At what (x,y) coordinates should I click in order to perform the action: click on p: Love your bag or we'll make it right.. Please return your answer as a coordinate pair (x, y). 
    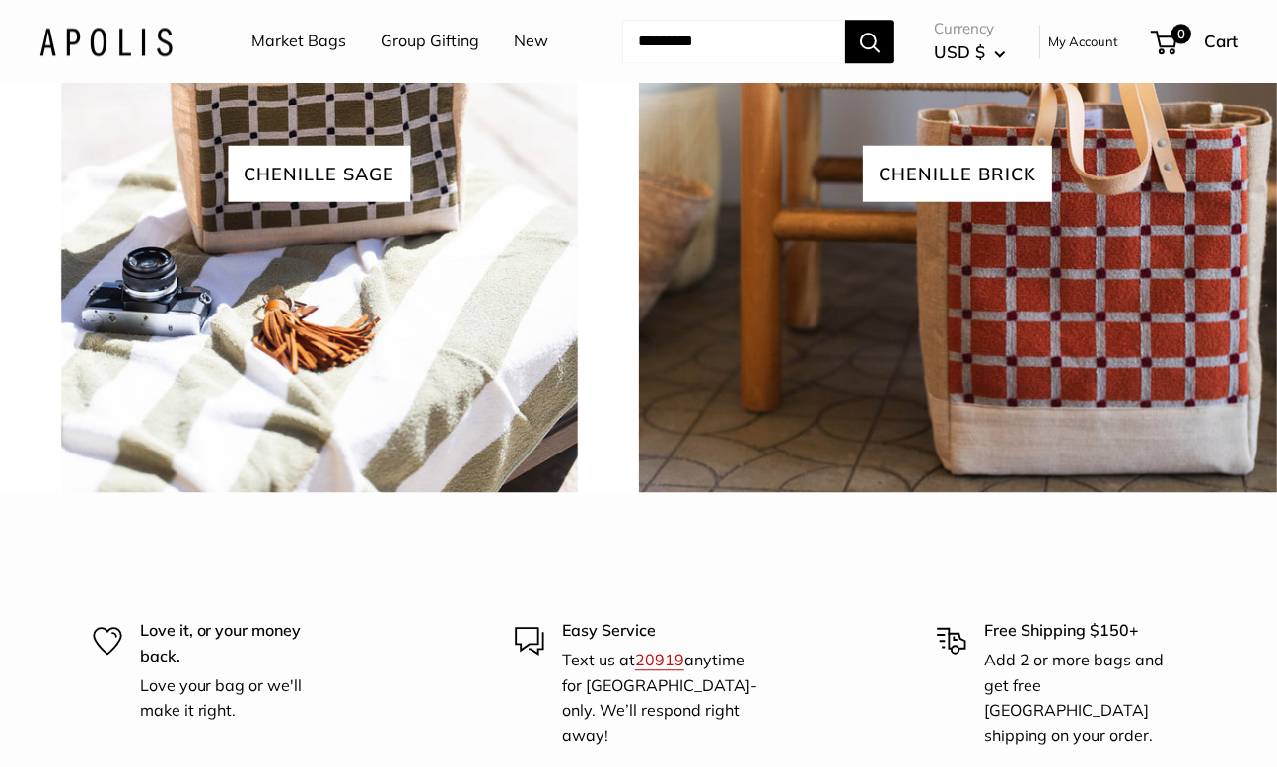
    Looking at the image, I should click on (240, 698).